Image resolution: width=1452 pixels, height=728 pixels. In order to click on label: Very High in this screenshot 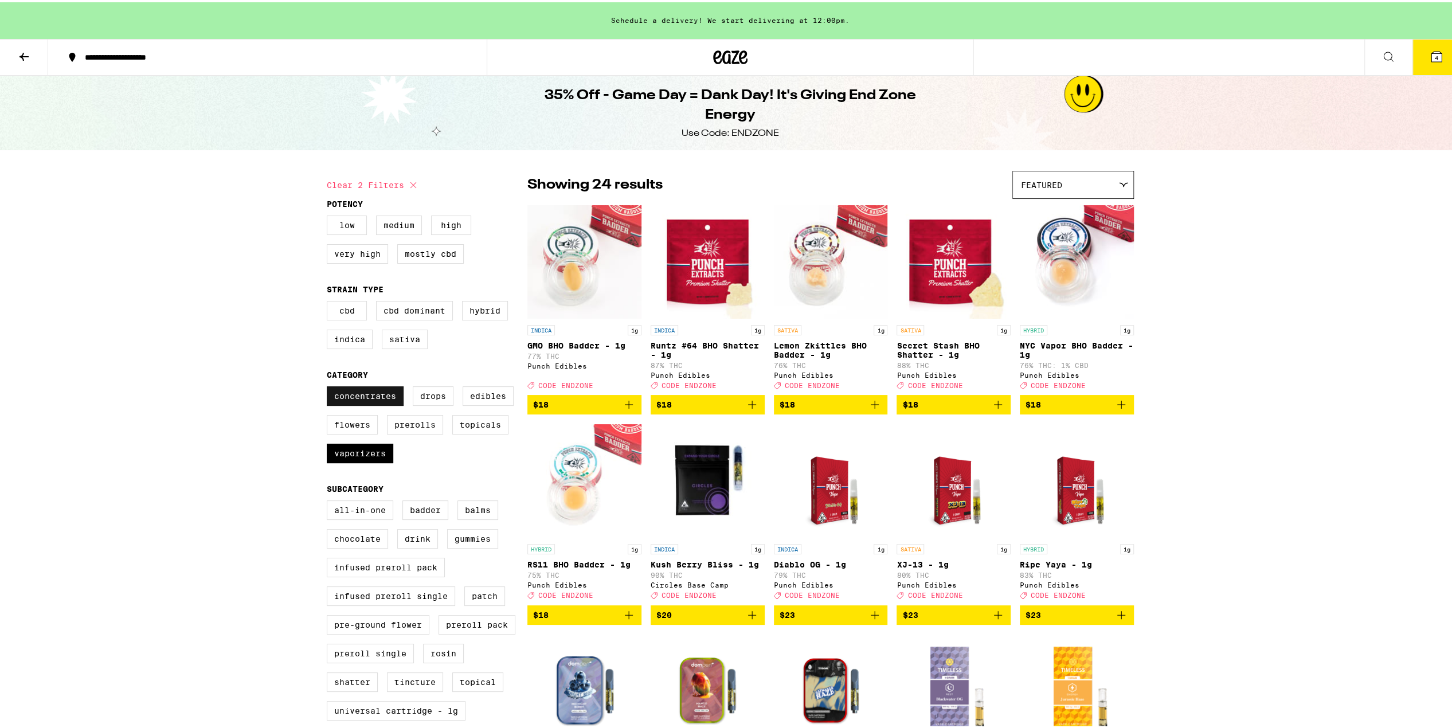, I will do `click(357, 252)`.